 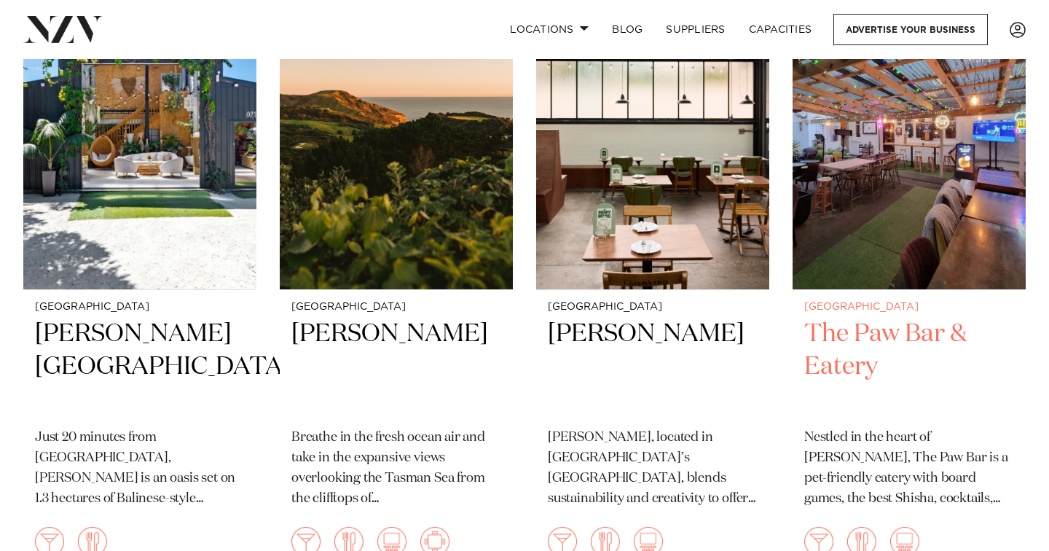 I want to click on h2: The Paw Bar & Eatery, so click(x=909, y=366).